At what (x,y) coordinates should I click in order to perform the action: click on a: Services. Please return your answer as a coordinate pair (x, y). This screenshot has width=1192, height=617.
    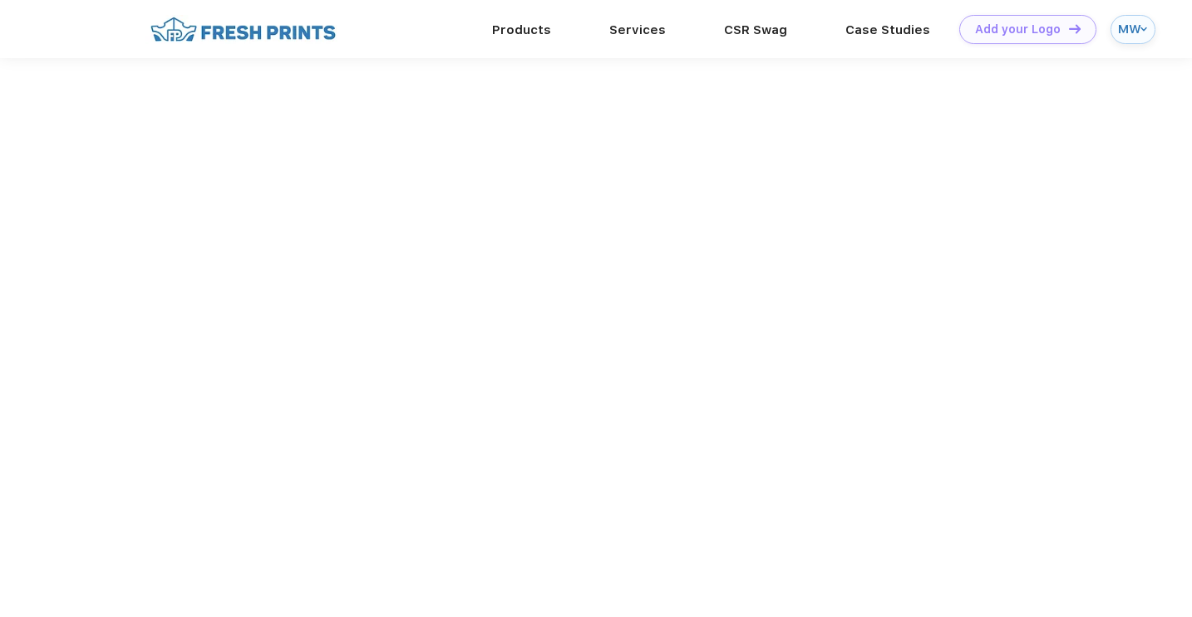
    Looking at the image, I should click on (637, 30).